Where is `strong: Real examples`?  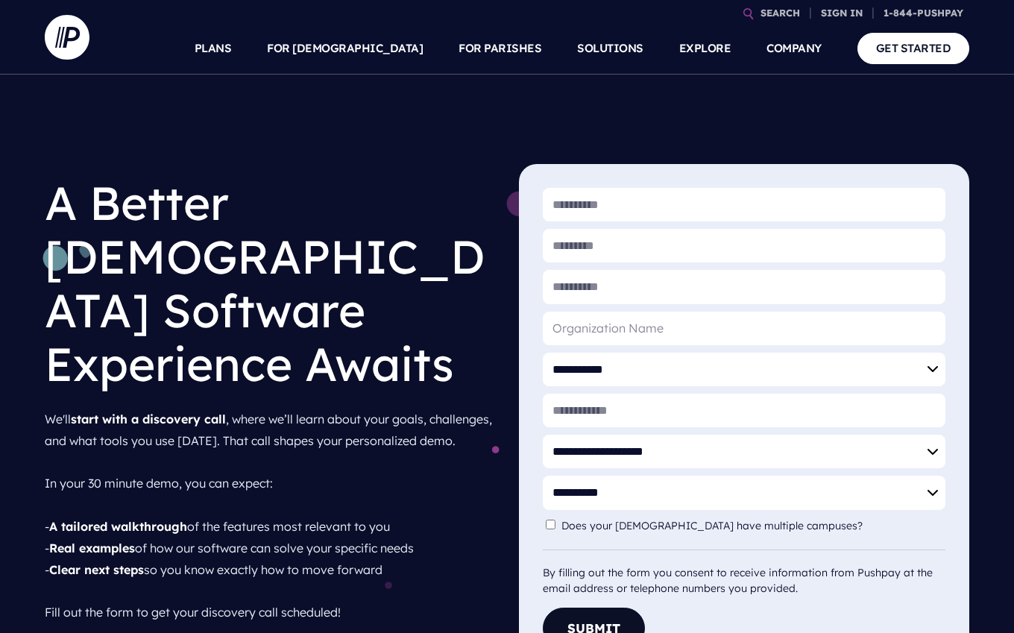 strong: Real examples is located at coordinates (92, 548).